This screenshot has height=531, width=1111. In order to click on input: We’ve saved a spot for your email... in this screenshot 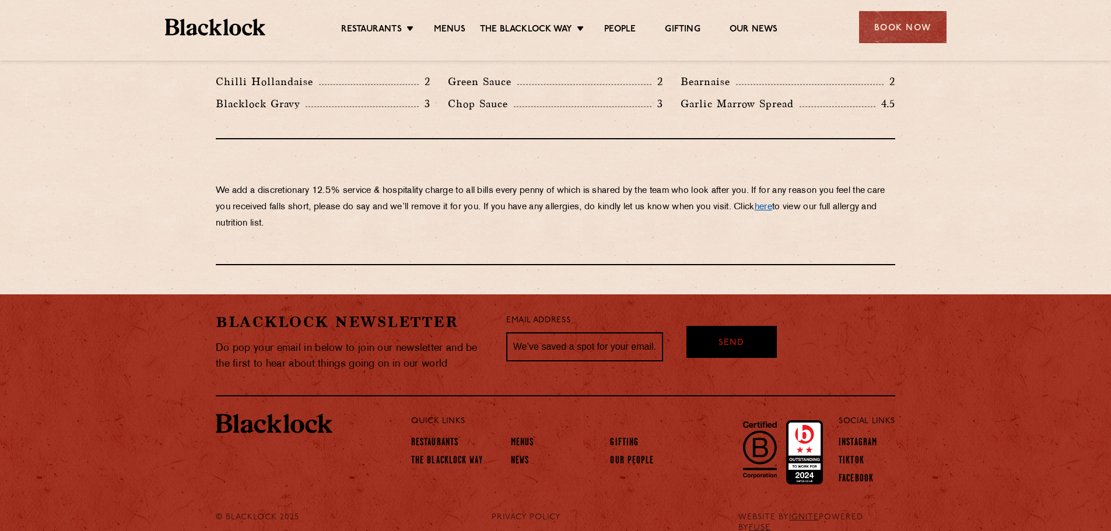, I will do `click(584, 347)`.